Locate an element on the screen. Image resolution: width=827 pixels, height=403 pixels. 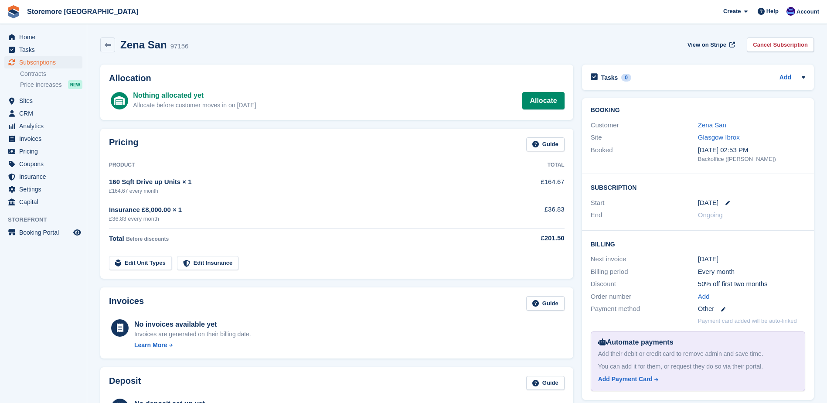
h2: Booking is located at coordinates (698, 110).